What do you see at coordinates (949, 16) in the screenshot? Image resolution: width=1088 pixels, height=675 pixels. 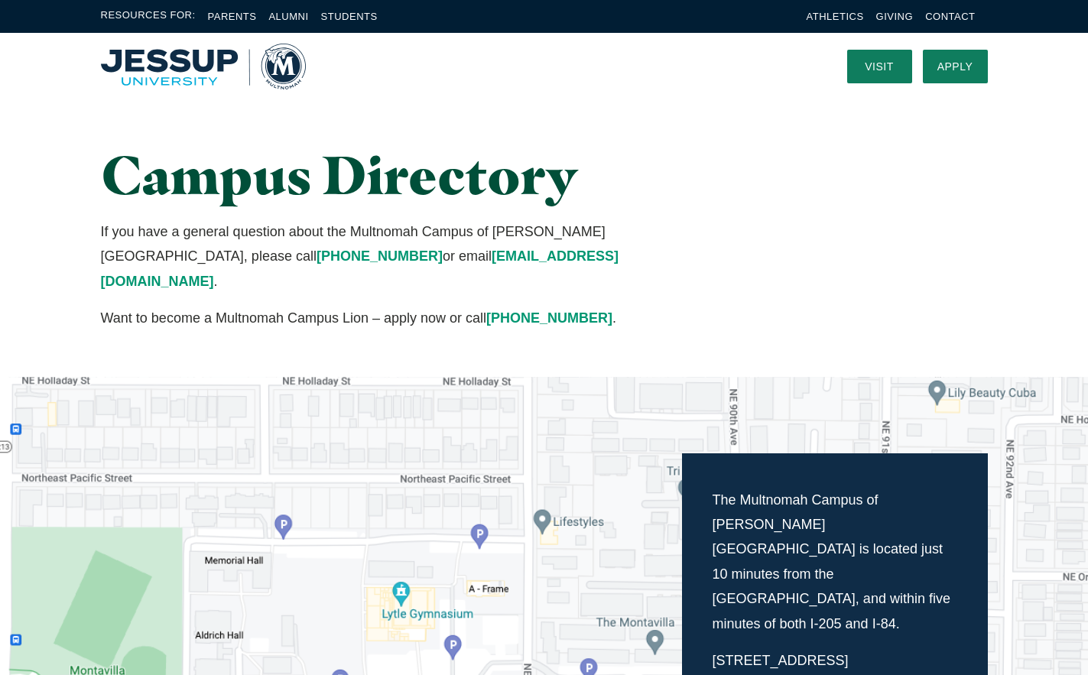 I see `a: Contact` at bounding box center [949, 16].